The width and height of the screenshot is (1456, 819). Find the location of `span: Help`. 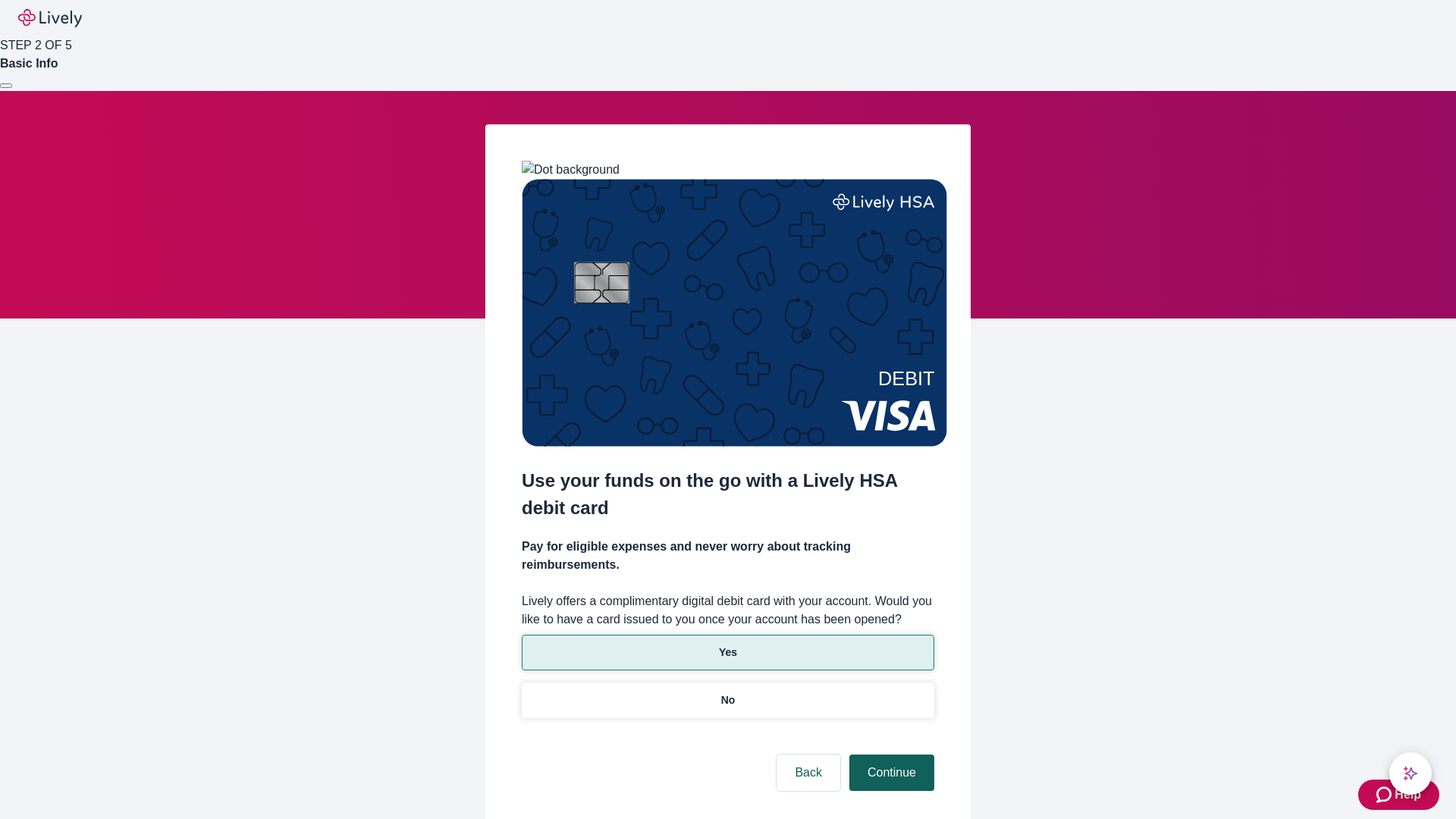

span: Help is located at coordinates (1407, 795).